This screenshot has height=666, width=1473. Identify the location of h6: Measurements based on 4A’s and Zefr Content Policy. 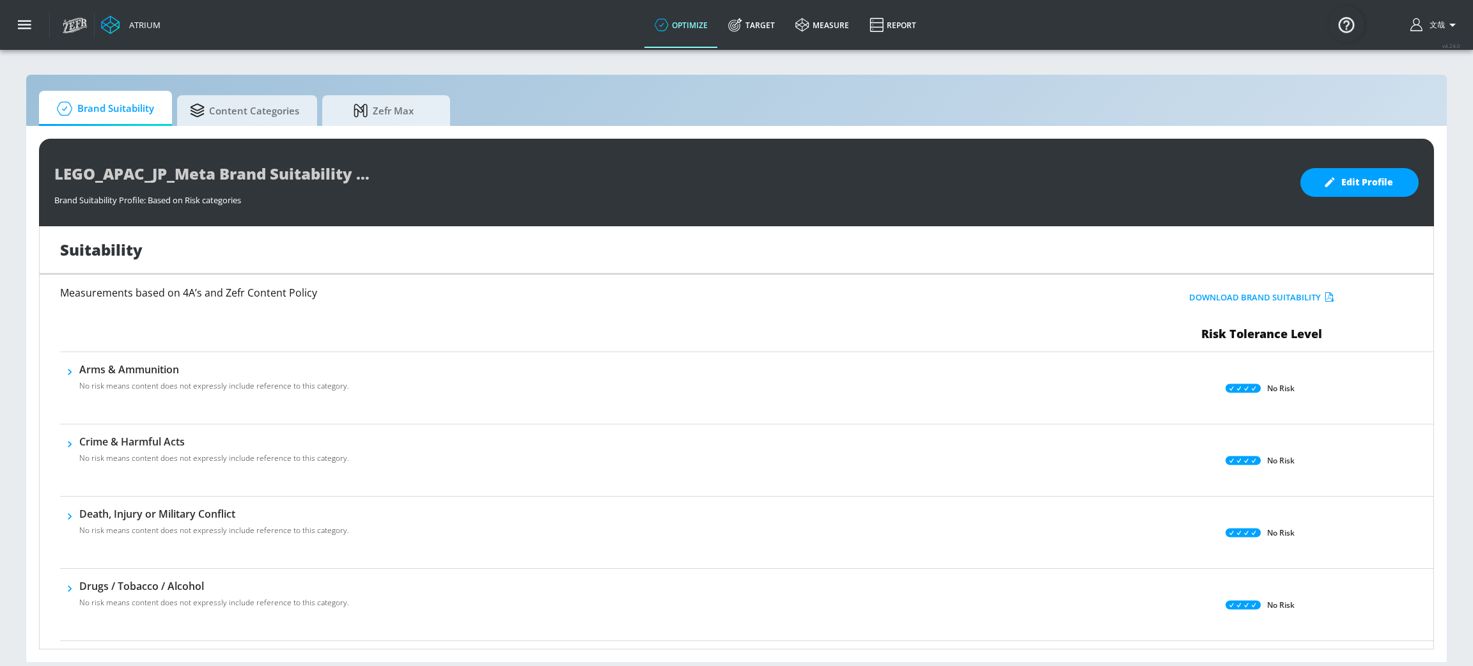
(518, 293).